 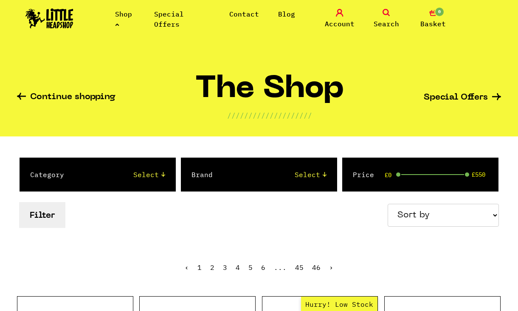 I want to click on a: 46, so click(x=316, y=268).